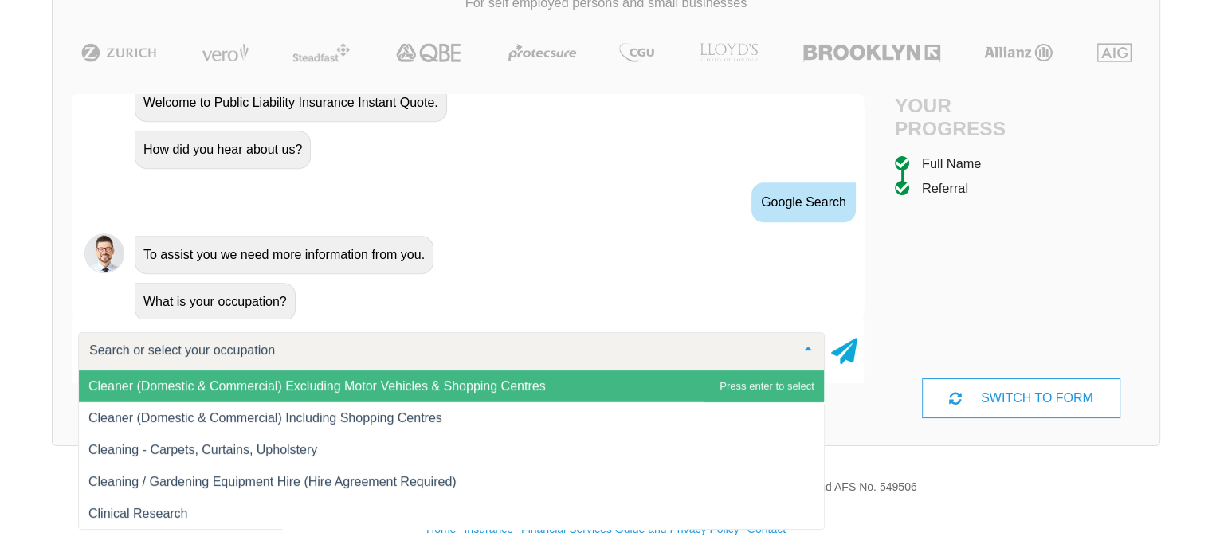 The height and width of the screenshot is (560, 1212). Describe the element at coordinates (215, 302) in the screenshot. I see `div: What is your occupation?` at that location.